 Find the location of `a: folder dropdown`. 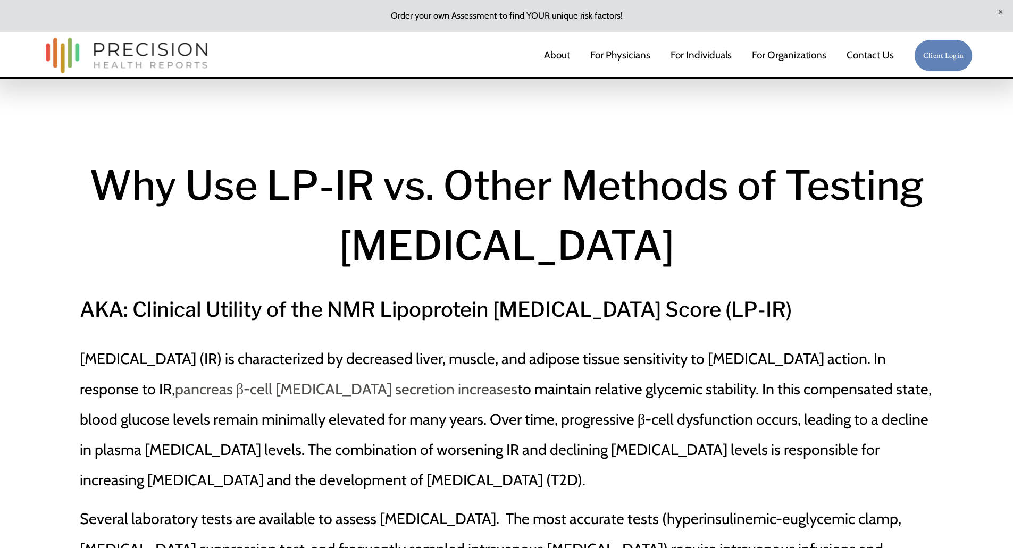

a: folder dropdown is located at coordinates (789, 56).